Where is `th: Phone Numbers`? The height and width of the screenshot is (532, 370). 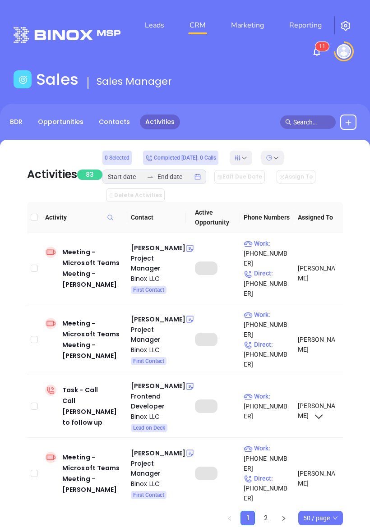 th: Phone Numbers is located at coordinates (267, 217).